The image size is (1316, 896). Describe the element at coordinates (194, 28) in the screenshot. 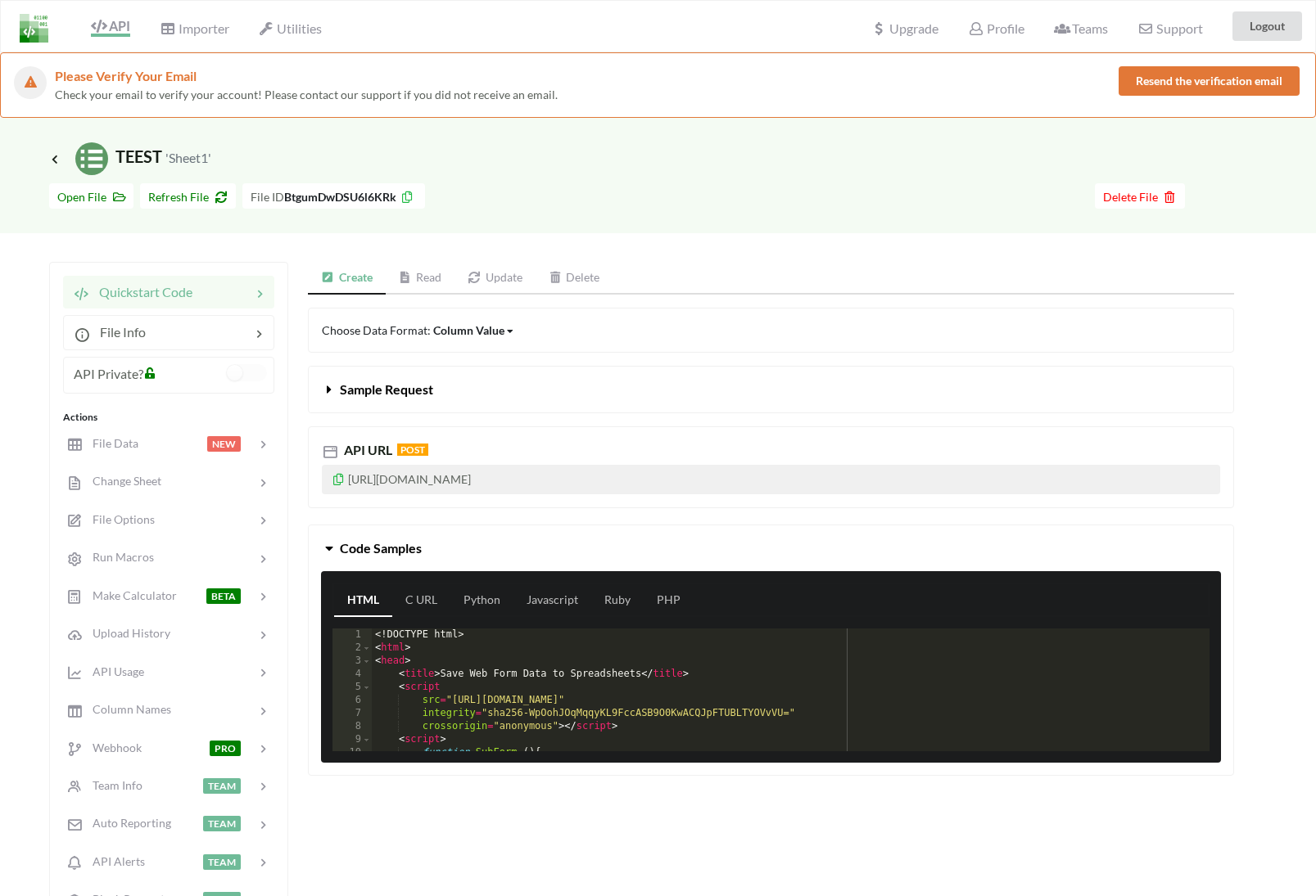

I see `span: Importer` at that location.